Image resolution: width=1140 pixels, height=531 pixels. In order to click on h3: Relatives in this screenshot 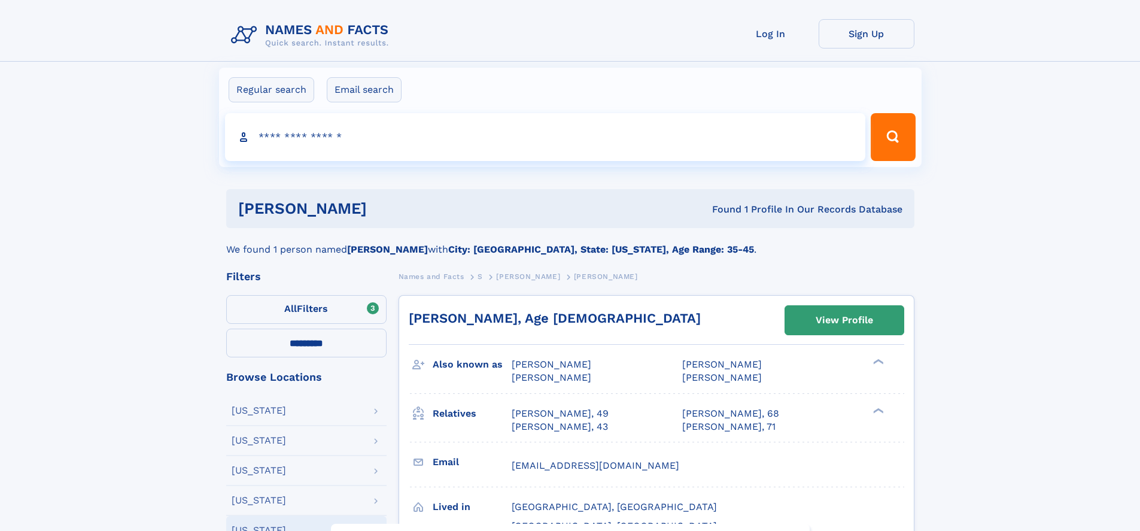, I will do `click(472, 413)`.